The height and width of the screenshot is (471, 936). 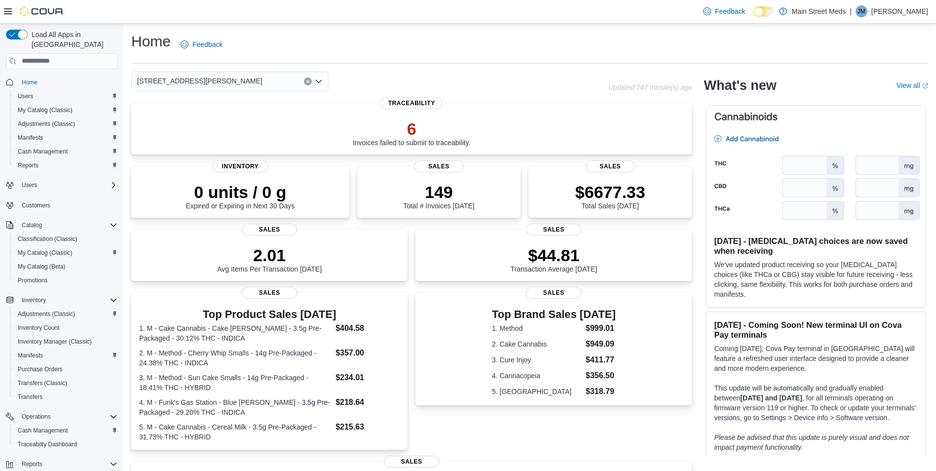 What do you see at coordinates (235, 432) in the screenshot?
I see `dt: 5. M - Cake Cannabis - Cereal Milk - 3.5g Pre-Packaged - 31.73% THC - HYBRID` at bounding box center [235, 432].